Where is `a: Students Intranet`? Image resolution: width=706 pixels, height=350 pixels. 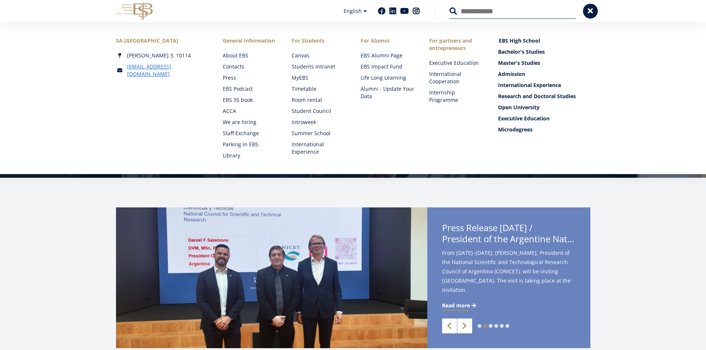 a: Students Intranet is located at coordinates (319, 67).